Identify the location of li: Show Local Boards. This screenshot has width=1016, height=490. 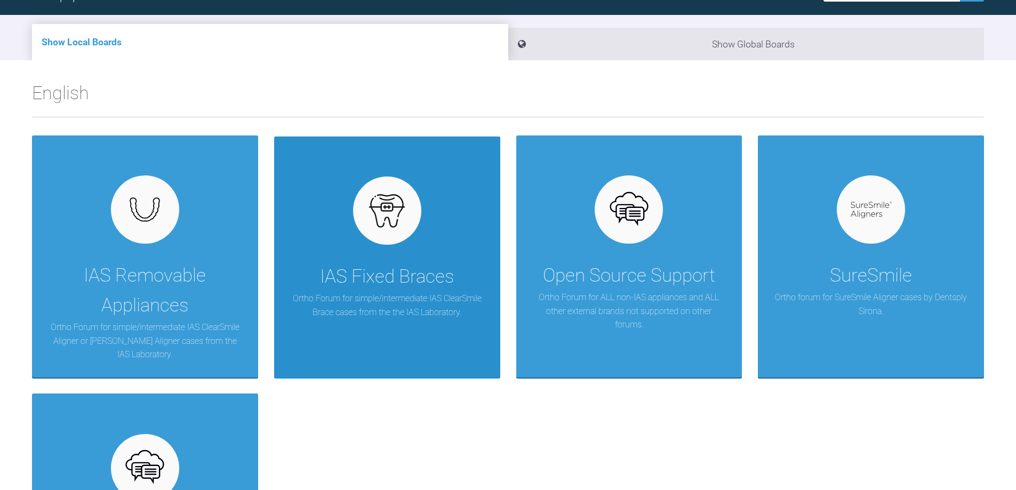
(270, 42).